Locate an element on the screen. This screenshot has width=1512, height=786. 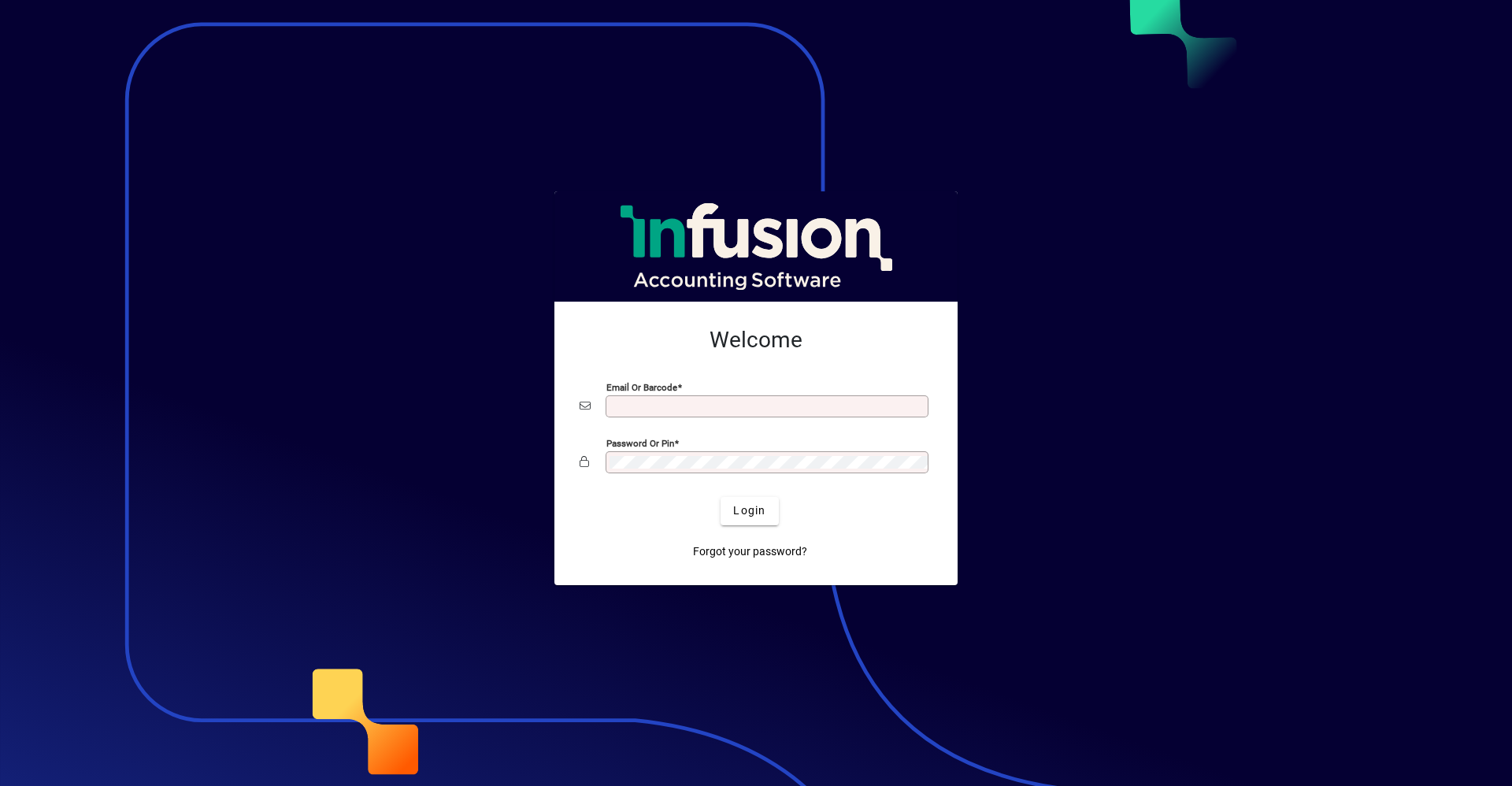
span: Login is located at coordinates (749, 510).